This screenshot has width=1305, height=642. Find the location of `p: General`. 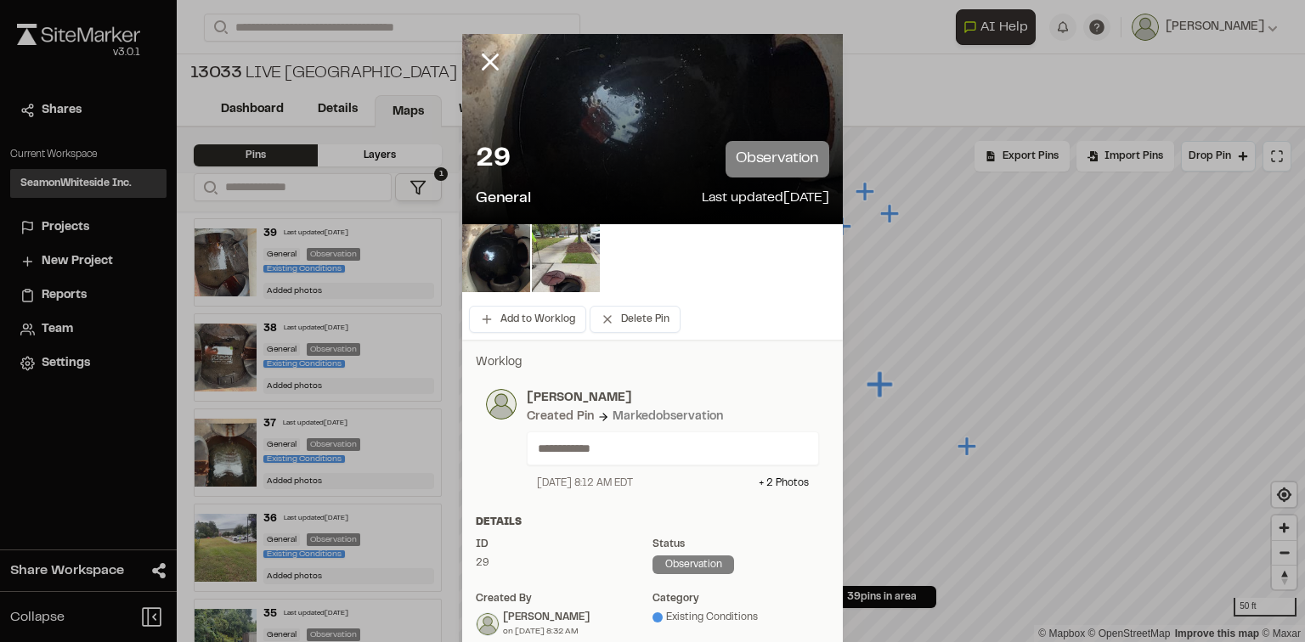

p: General is located at coordinates (503, 199).